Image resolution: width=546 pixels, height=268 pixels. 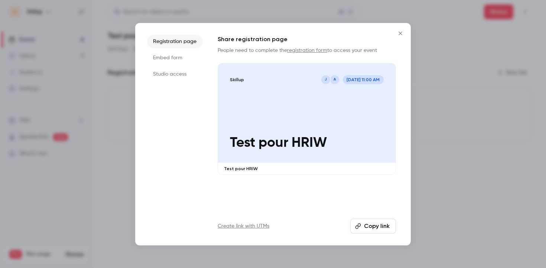 What do you see at coordinates (335, 80) in the screenshot?
I see `div: A` at bounding box center [335, 80].